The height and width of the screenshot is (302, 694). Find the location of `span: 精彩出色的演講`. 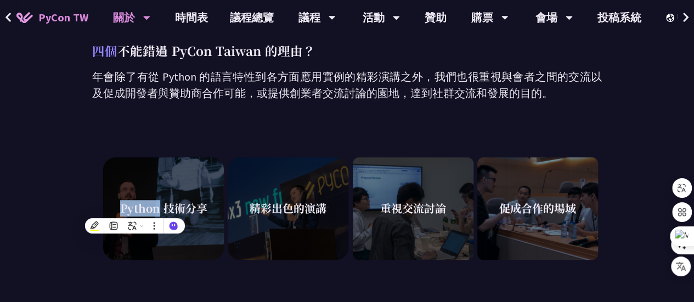

span: 精彩出色的演講 is located at coordinates (288, 208).